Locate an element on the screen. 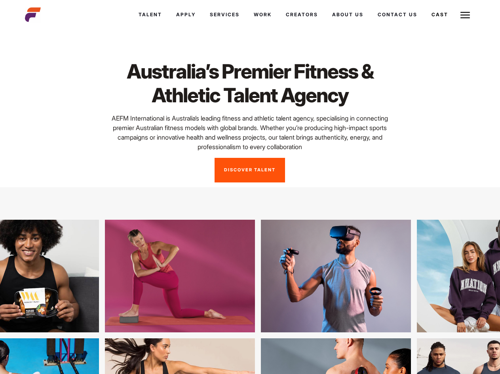 The image size is (500, 374). a: Talent is located at coordinates (150, 15).